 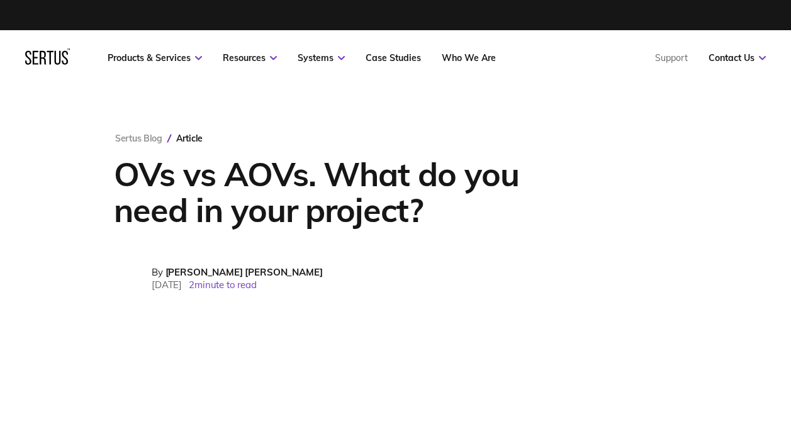 What do you see at coordinates (737, 58) in the screenshot?
I see `a: Contact Us` at bounding box center [737, 58].